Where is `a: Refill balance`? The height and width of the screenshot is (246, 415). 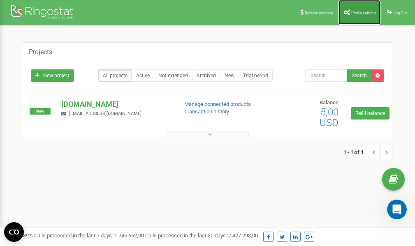
a: Refill balance is located at coordinates (370, 113).